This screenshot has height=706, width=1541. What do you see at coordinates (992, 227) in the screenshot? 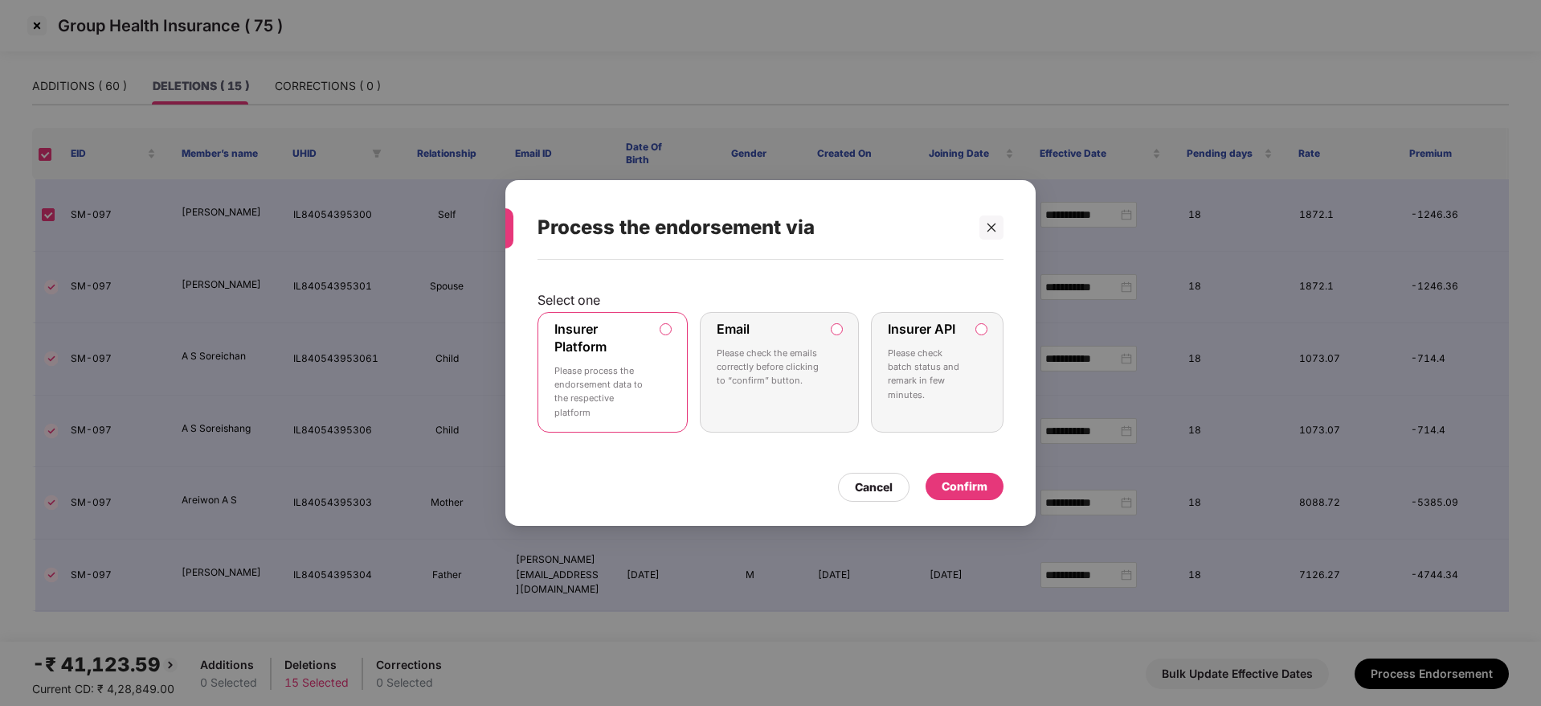
I see `span: close` at bounding box center [992, 227].